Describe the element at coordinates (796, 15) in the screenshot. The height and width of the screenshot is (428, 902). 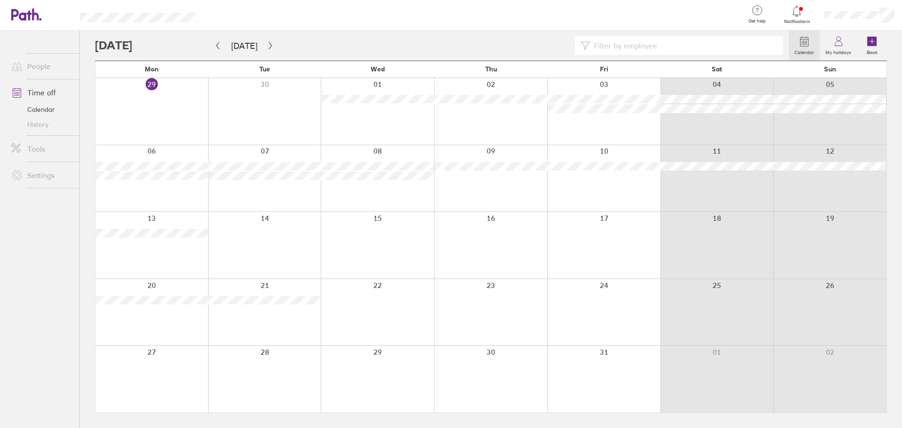
I see `a: Notifications` at that location.